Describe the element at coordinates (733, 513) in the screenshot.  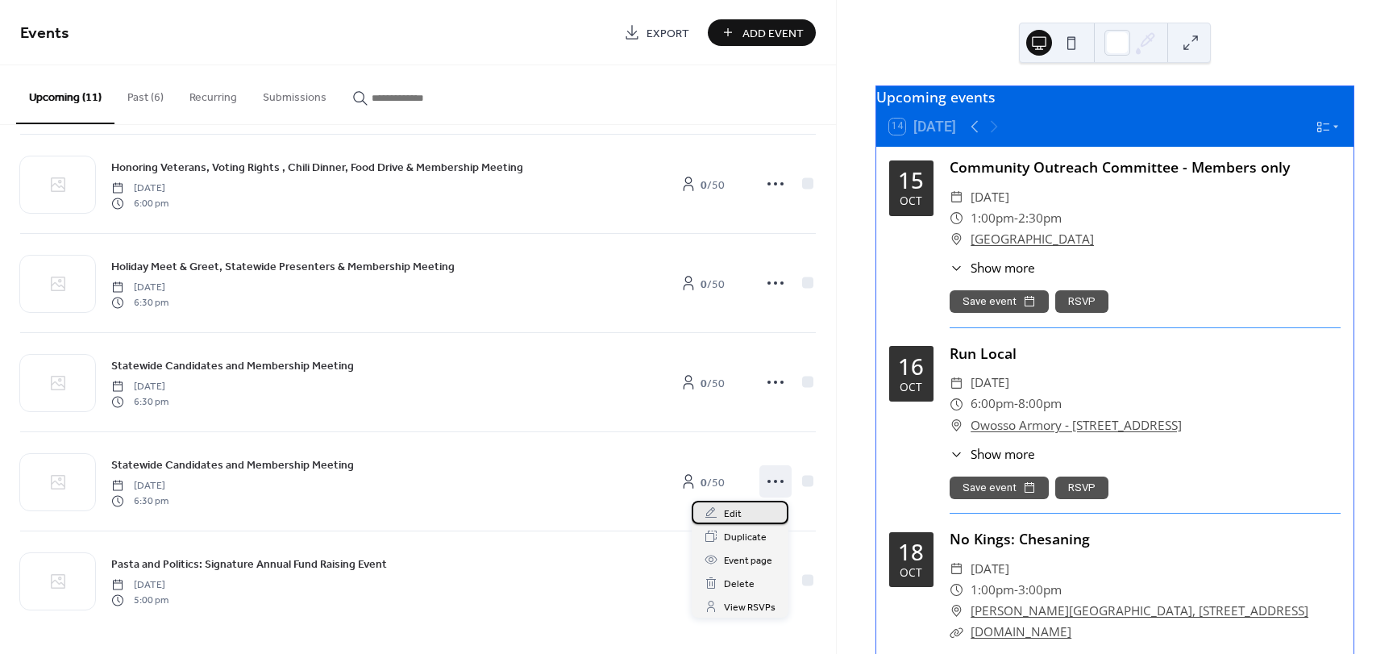
I see `span: Edit` at that location.